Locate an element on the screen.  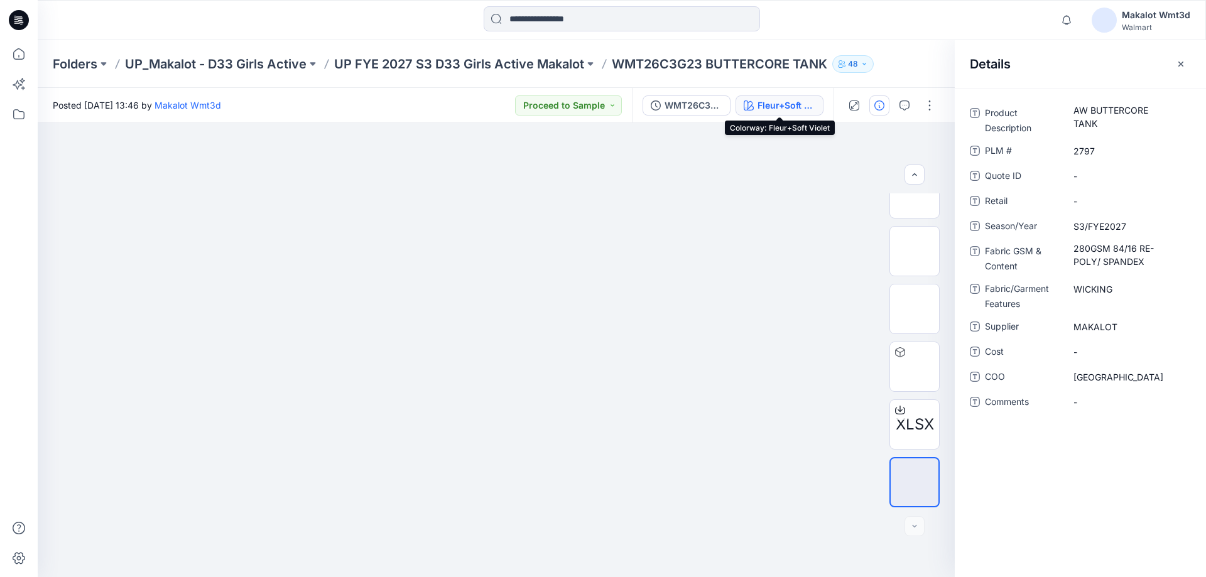
div: WMT26C3G23_ADM FULL_BUTTERCORE TANK is located at coordinates (693, 106).